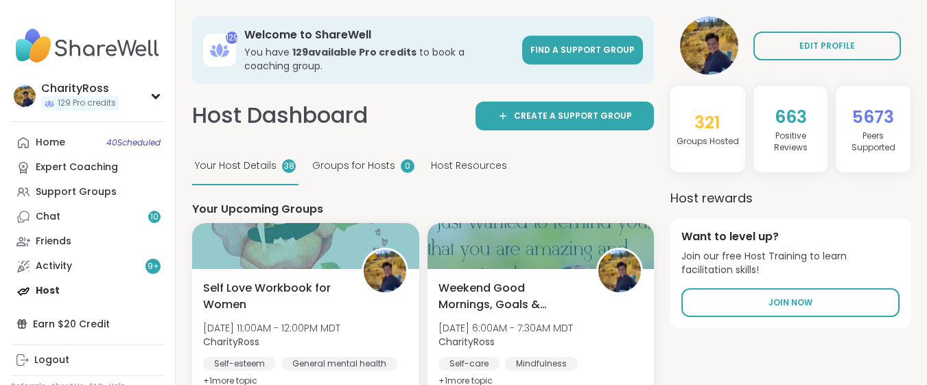  I want to click on img: ShareWell Nav Logo, so click(87, 46).